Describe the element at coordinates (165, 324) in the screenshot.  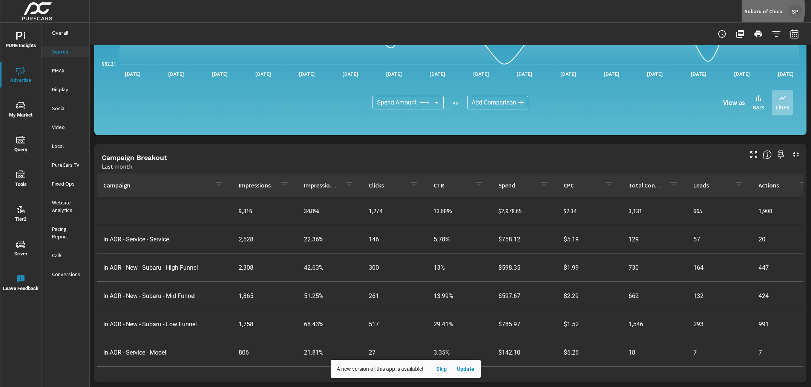
I see `td: In AOR - New - Subaru - Low Funnel` at that location.